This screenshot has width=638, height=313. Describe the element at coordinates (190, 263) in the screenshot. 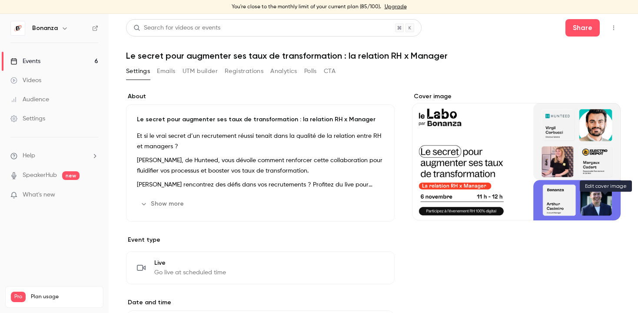

I see `span: Live` at that location.